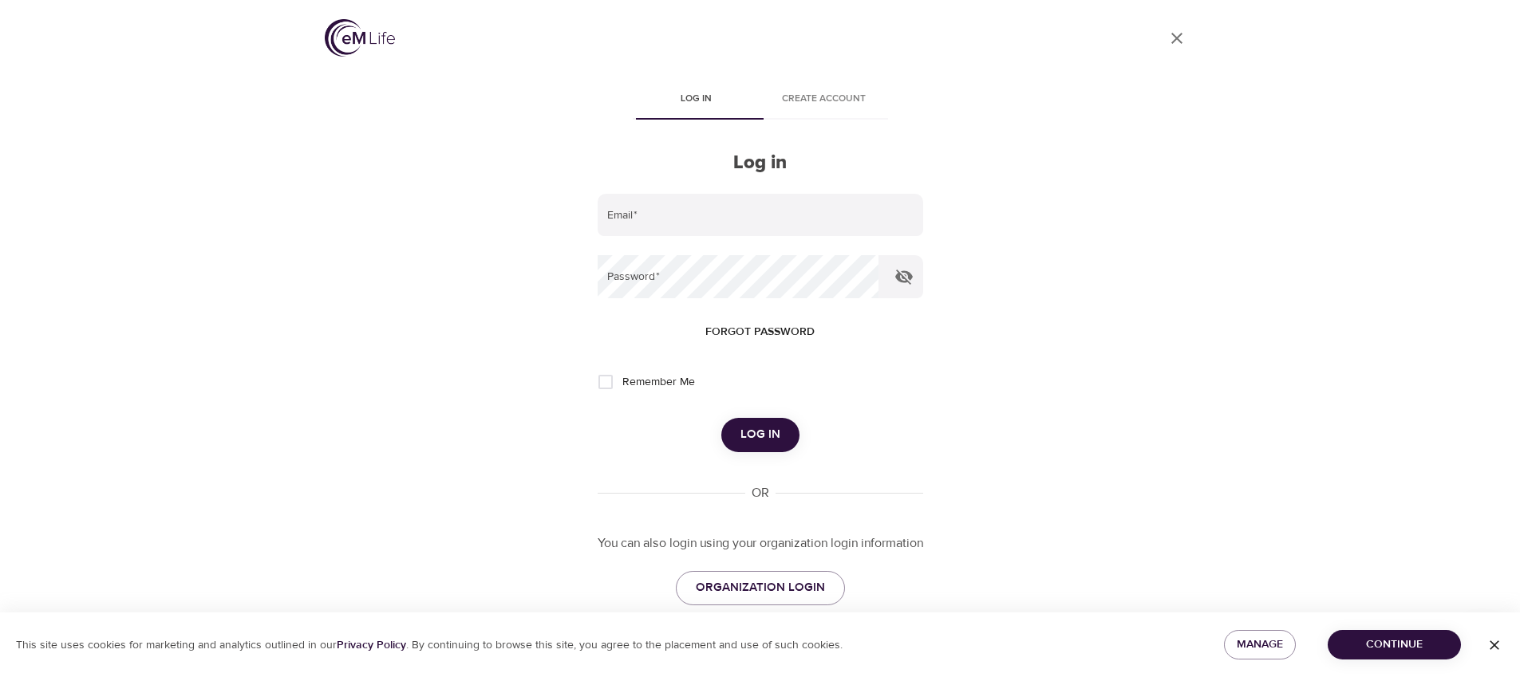 The height and width of the screenshot is (677, 1520). What do you see at coordinates (824, 99) in the screenshot?
I see `span: Create account` at bounding box center [824, 99].